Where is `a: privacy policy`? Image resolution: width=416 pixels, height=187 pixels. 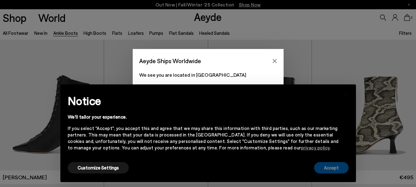 a: privacy policy is located at coordinates (316, 148).